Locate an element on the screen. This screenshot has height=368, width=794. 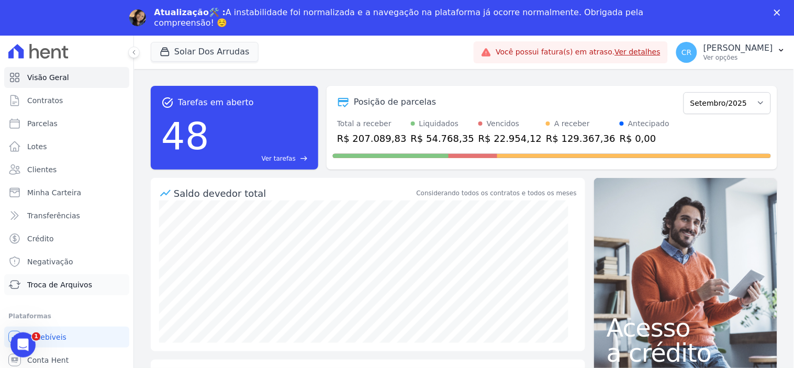
div: Considerando todos os contratos e todos os meses is located at coordinates (497, 193).